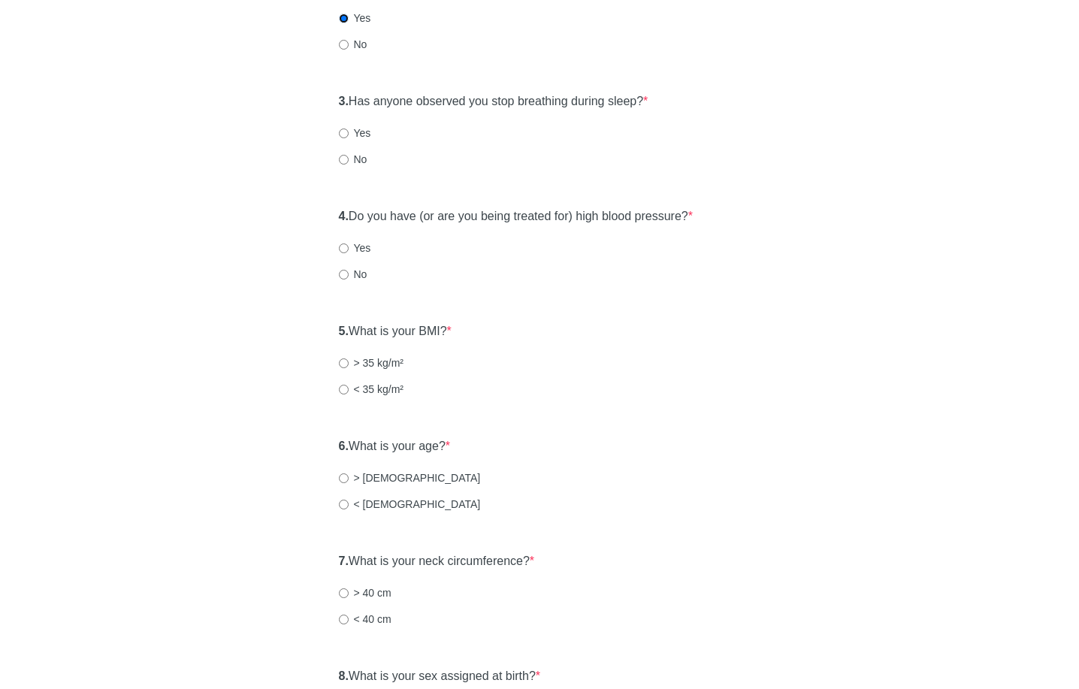 The image size is (1079, 689). Describe the element at coordinates (343, 446) in the screenshot. I see `strong: 6.` at that location.